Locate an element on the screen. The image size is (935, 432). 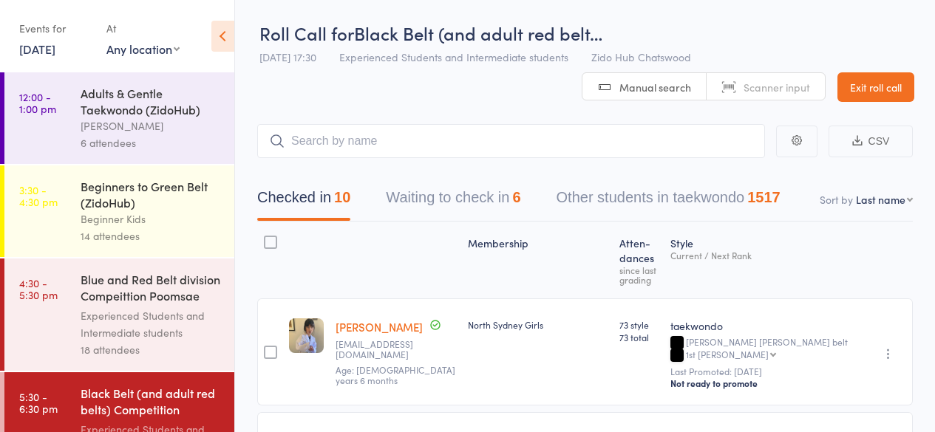
div: Current / Next Rank is located at coordinates (761, 255).